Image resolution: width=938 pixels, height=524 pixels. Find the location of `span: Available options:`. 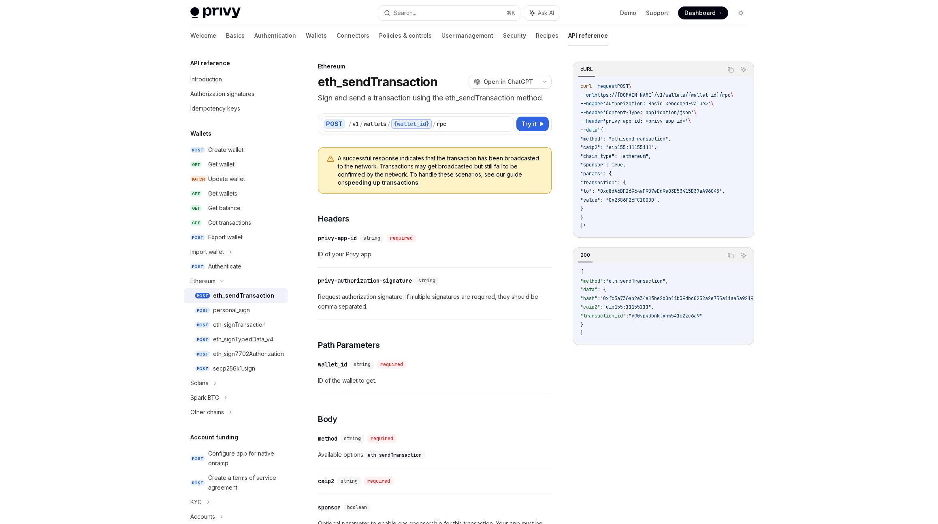

span: Available options: is located at coordinates (435, 455).